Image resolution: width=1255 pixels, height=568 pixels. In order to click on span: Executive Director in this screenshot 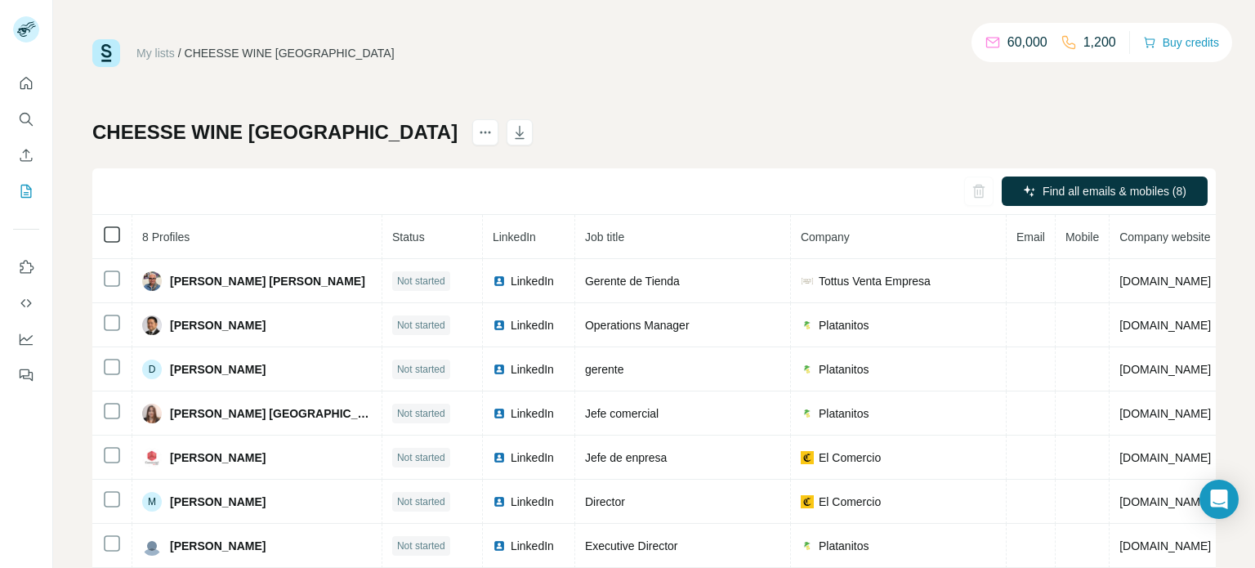, I will do `click(632, 546)`.